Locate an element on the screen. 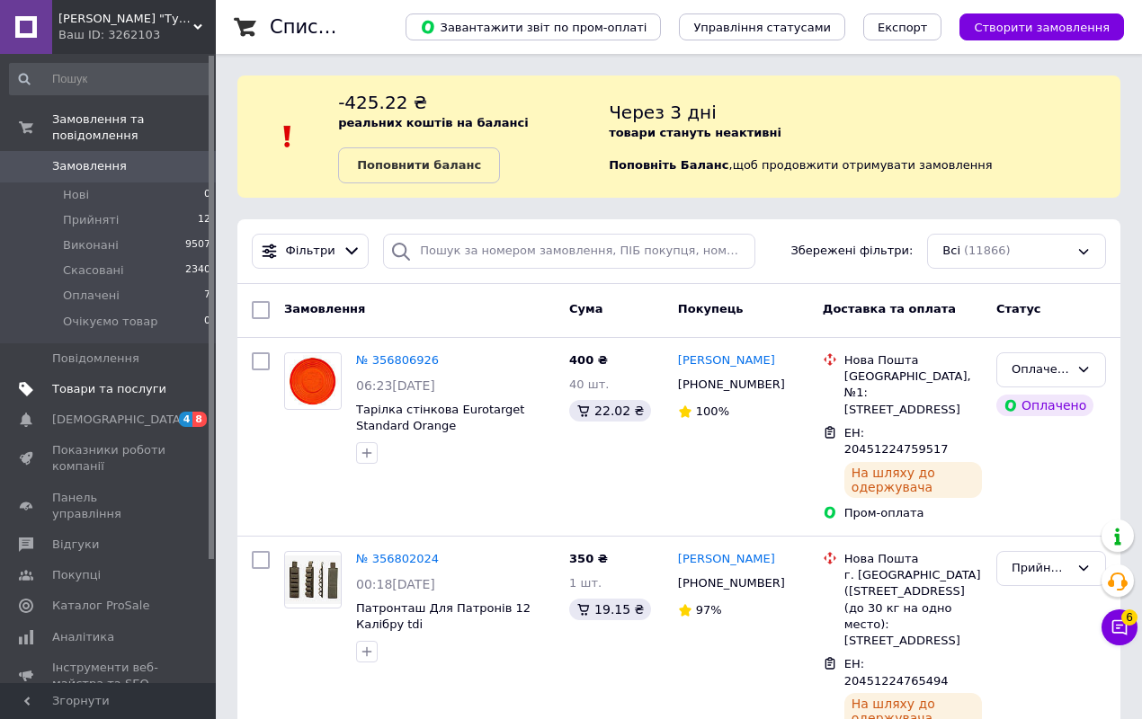 This screenshot has height=719, width=1142. span: 9507 is located at coordinates (198, 245).